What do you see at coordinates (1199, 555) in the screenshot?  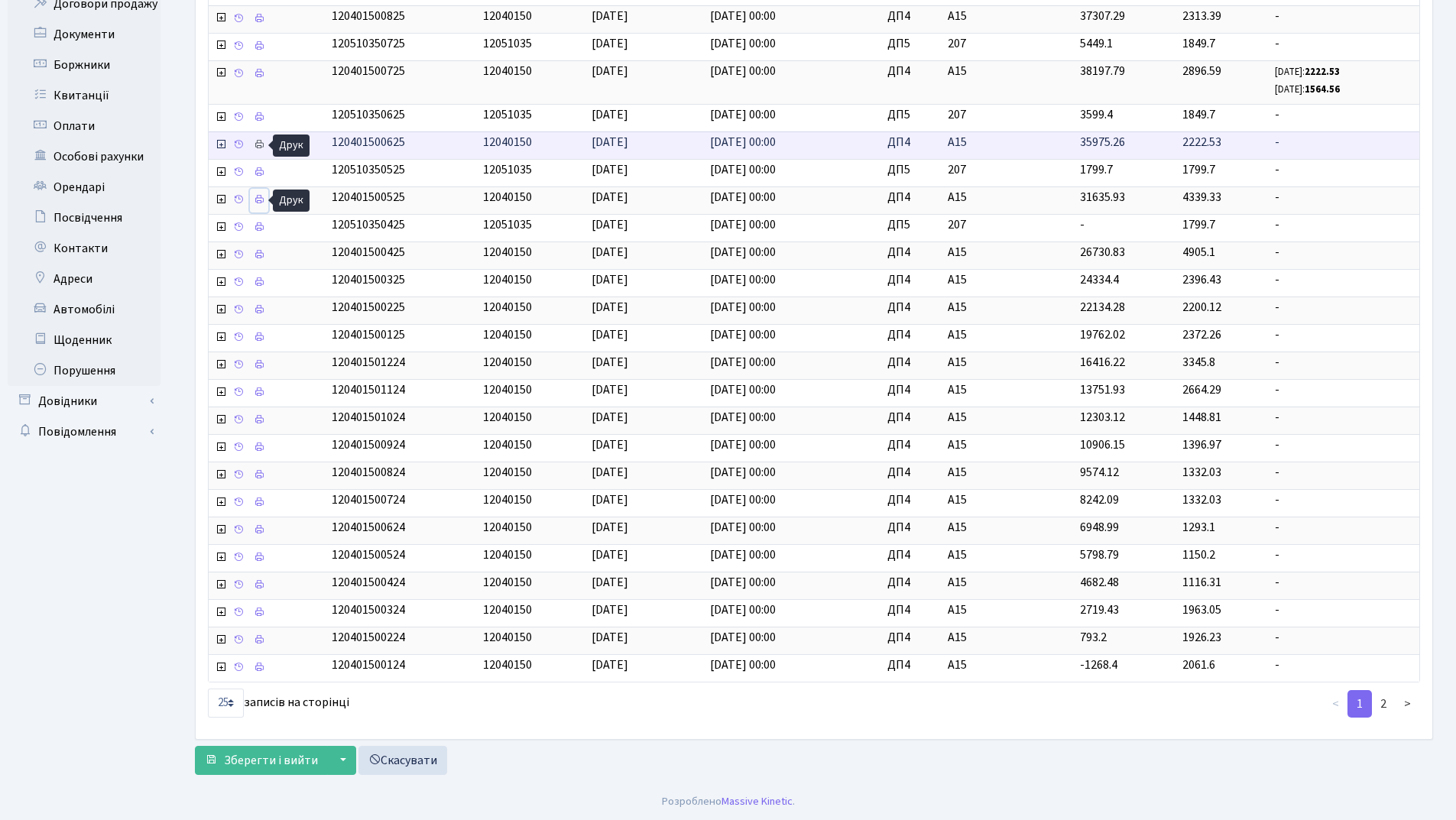 I see `span: 1150.2` at bounding box center [1199, 555].